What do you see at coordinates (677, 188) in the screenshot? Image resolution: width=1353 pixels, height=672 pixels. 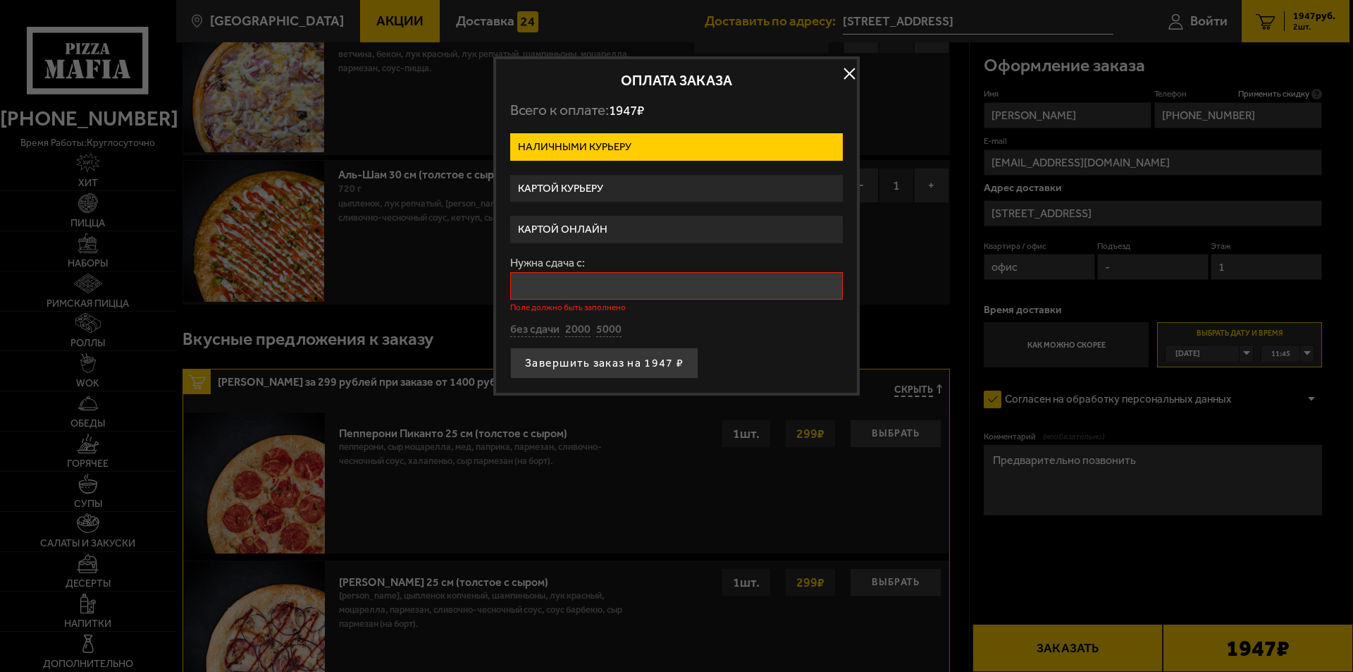 I see `label: Картой курьеру` at bounding box center [677, 188].